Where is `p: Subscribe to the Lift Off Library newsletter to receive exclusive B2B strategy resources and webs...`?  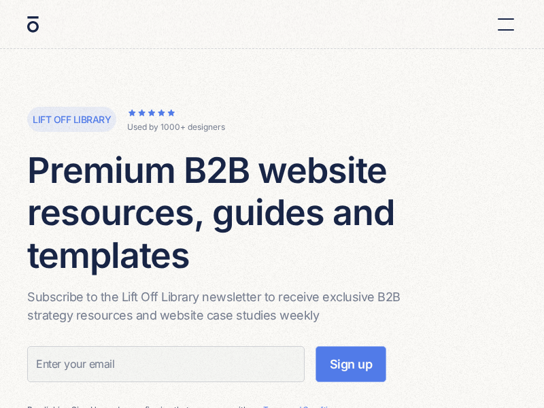 p: Subscribe to the Lift Off Library newsletter to receive exclusive B2B strategy resources and webs... is located at coordinates (234, 306).